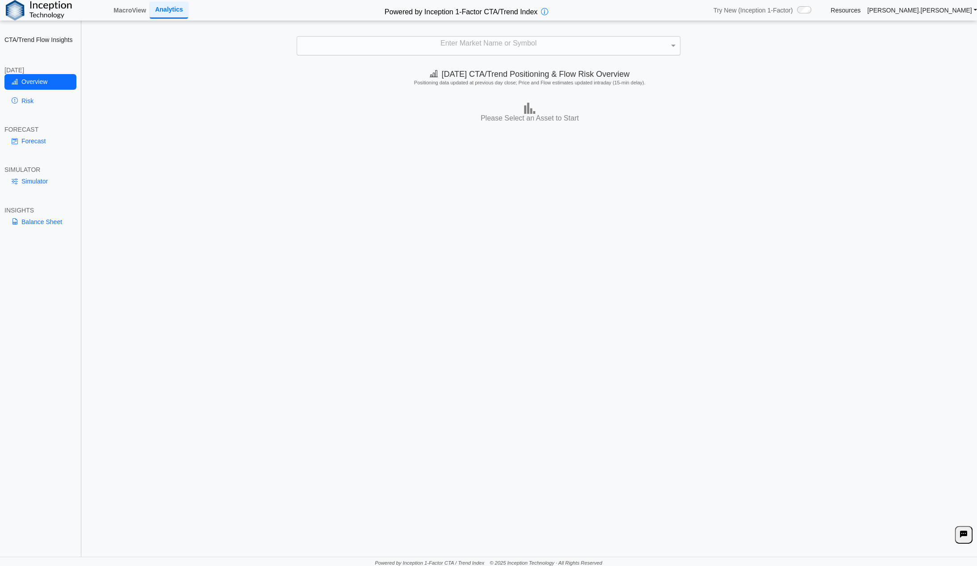  I want to click on a: MacroView, so click(130, 10).